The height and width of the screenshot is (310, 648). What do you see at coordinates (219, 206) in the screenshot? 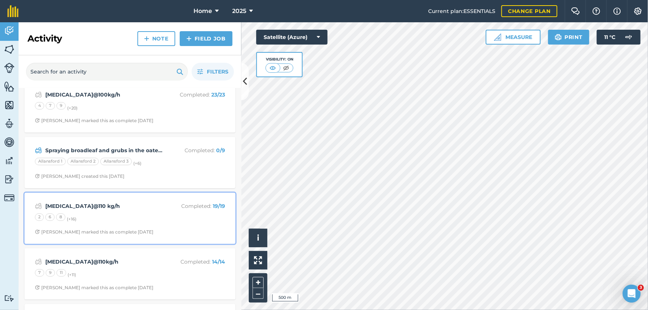
I see `strong: 19 / 19` at bounding box center [219, 206].